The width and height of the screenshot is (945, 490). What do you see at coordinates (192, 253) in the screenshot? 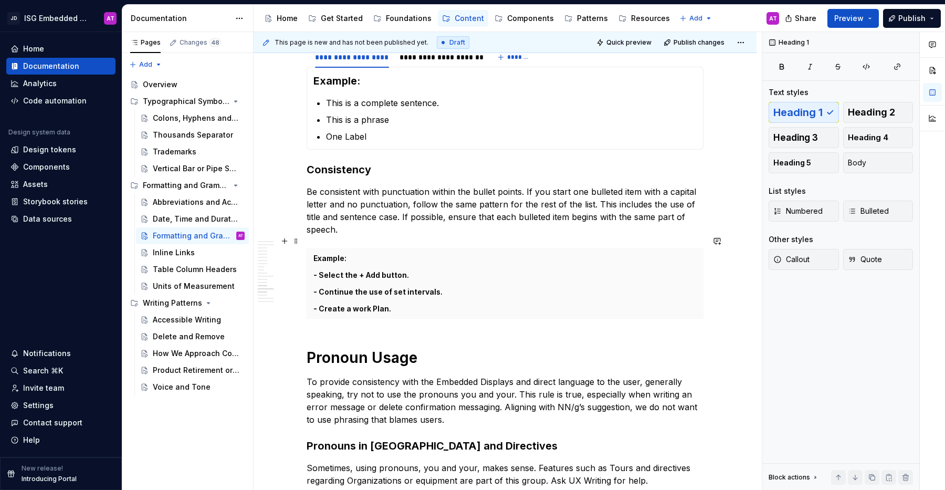
I see `a: Inline Links` at bounding box center [192, 253].